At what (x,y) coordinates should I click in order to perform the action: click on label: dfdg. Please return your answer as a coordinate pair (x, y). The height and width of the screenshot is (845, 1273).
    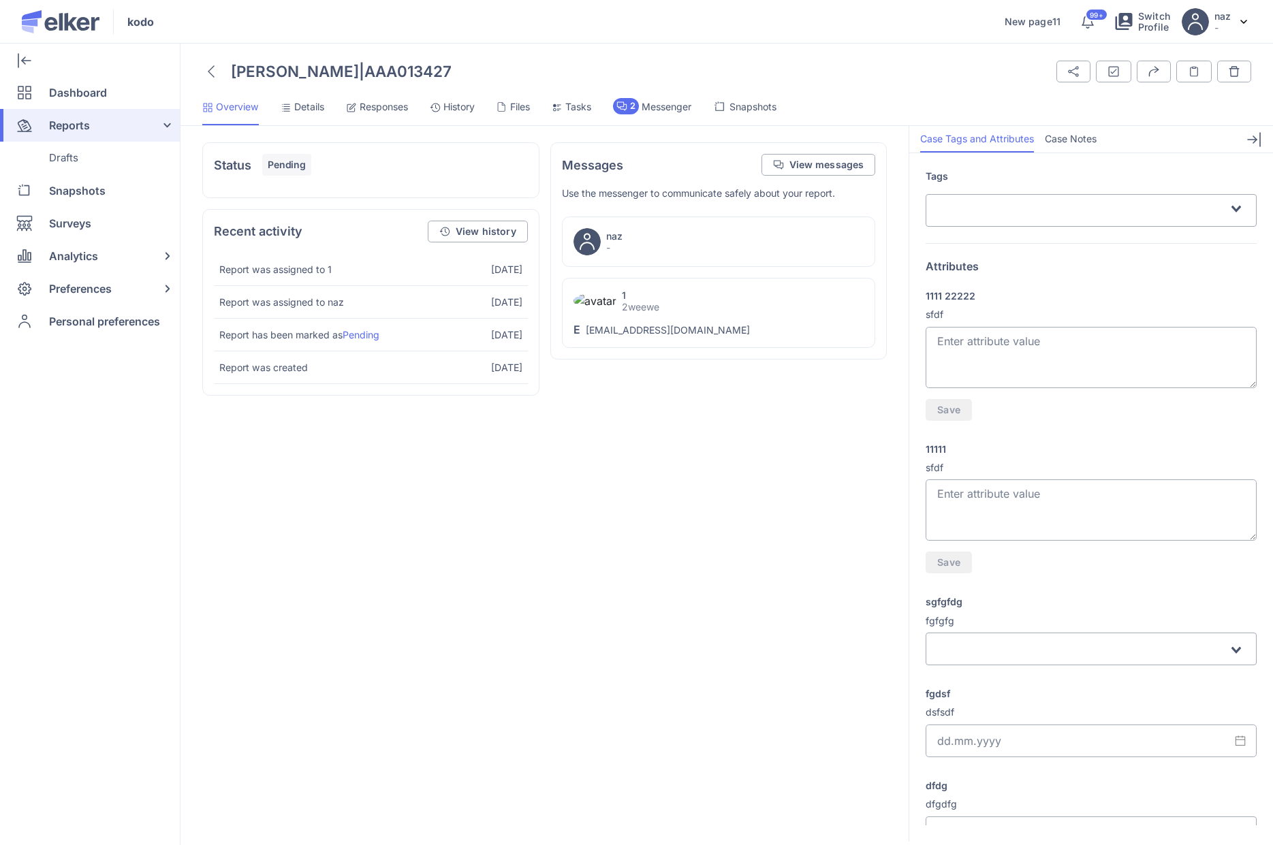
    Looking at the image, I should click on (1091, 785).